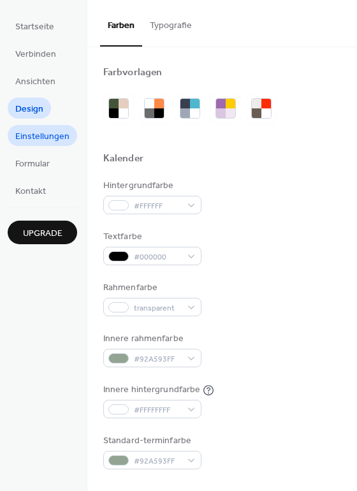 This screenshot has width=357, height=491. Describe the element at coordinates (35, 80) in the screenshot. I see `a: Ansichten` at that location.